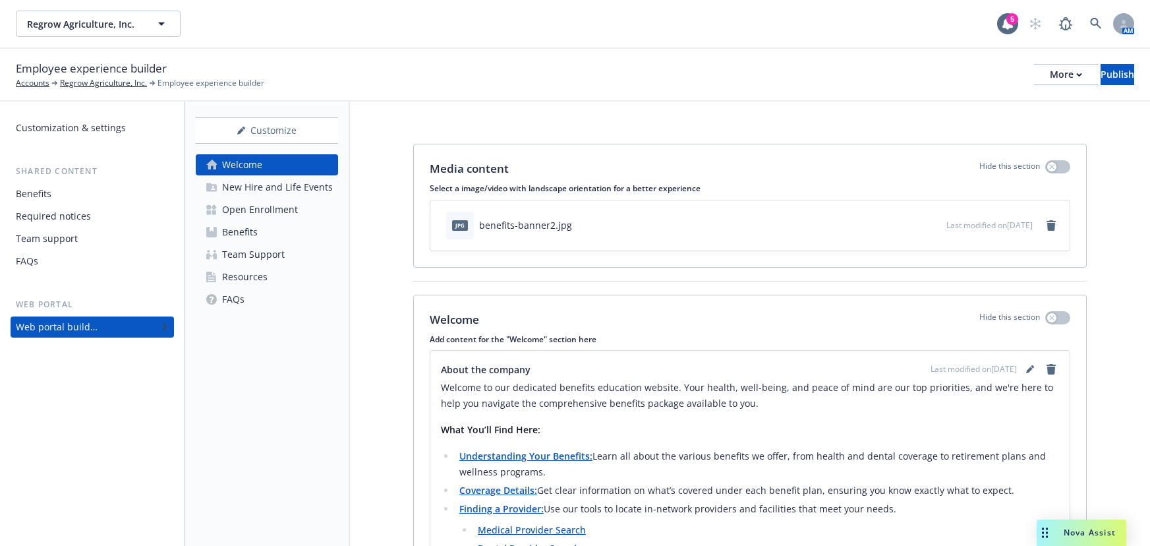  Describe the element at coordinates (1013, 19) in the screenshot. I see `div: 5` at that location.